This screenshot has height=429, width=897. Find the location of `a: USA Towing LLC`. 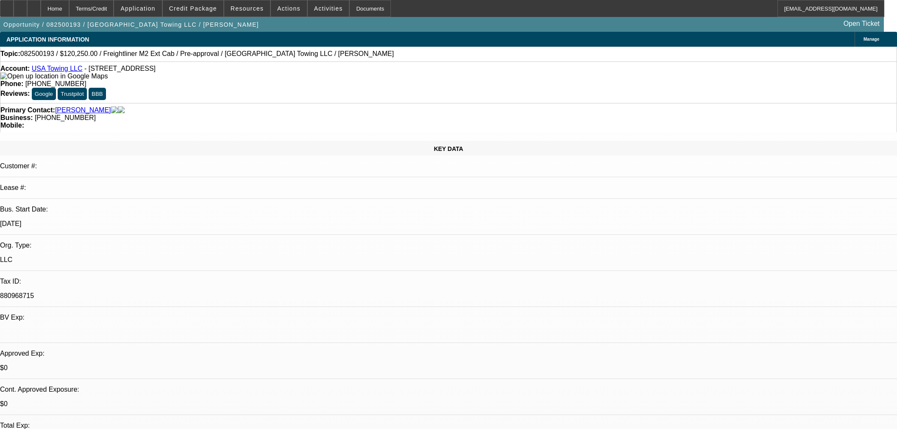

a: USA Towing LLC is located at coordinates (57, 68).